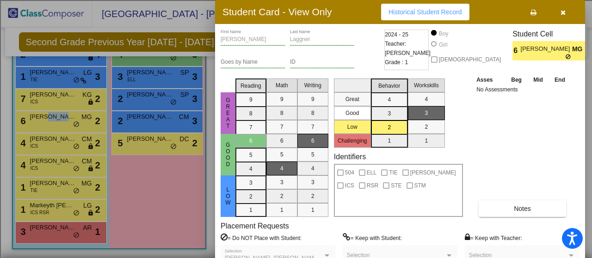 Image resolution: width=592 pixels, height=258 pixels. Describe the element at coordinates (425, 12) in the screenshot. I see `button: Historical Student Record` at that location.